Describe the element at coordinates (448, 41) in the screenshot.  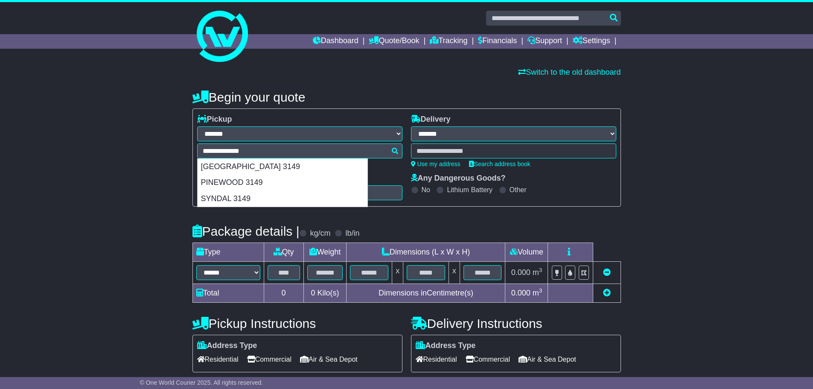
I see `a: Tracking` at that location.